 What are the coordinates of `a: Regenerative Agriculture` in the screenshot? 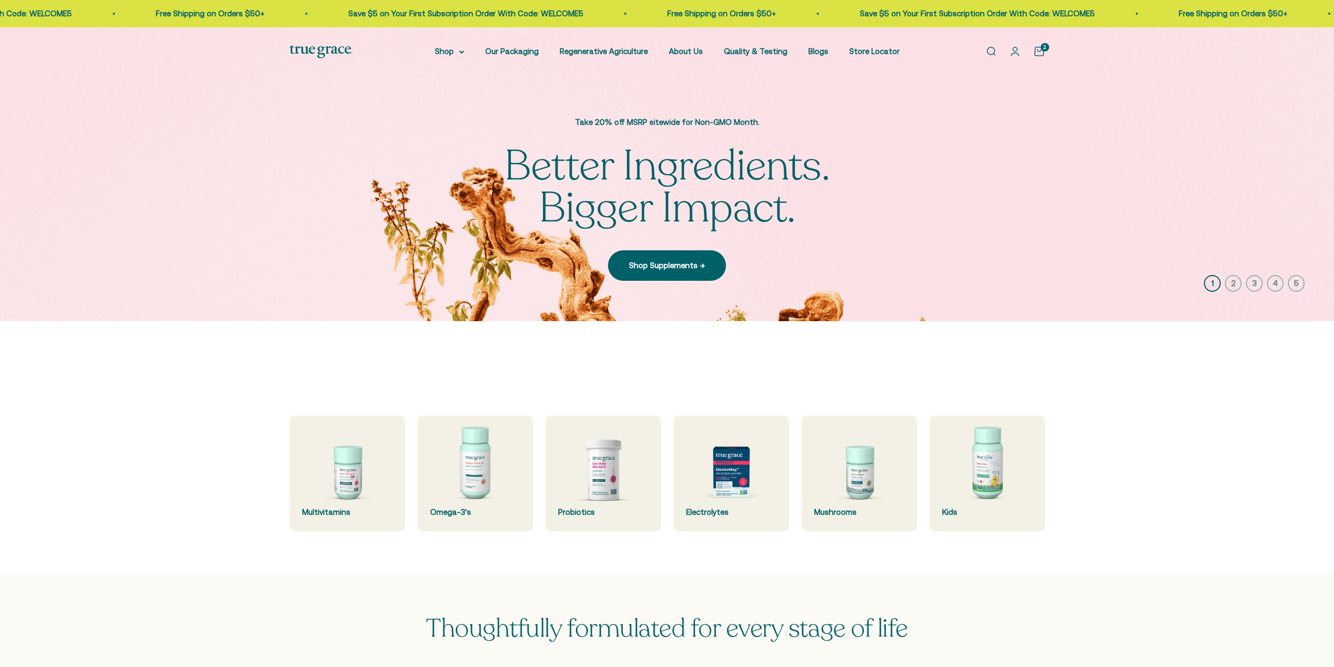 It's located at (604, 51).